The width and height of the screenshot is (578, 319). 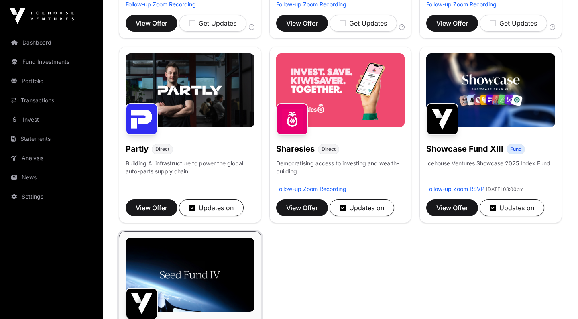 What do you see at coordinates (442, 119) in the screenshot?
I see `img: Showcase Fund XIII` at bounding box center [442, 119].